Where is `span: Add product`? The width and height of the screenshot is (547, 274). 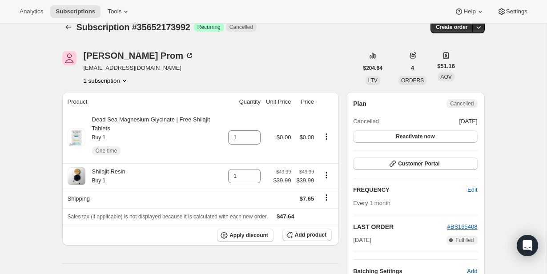
span: Add product is located at coordinates (310, 235).